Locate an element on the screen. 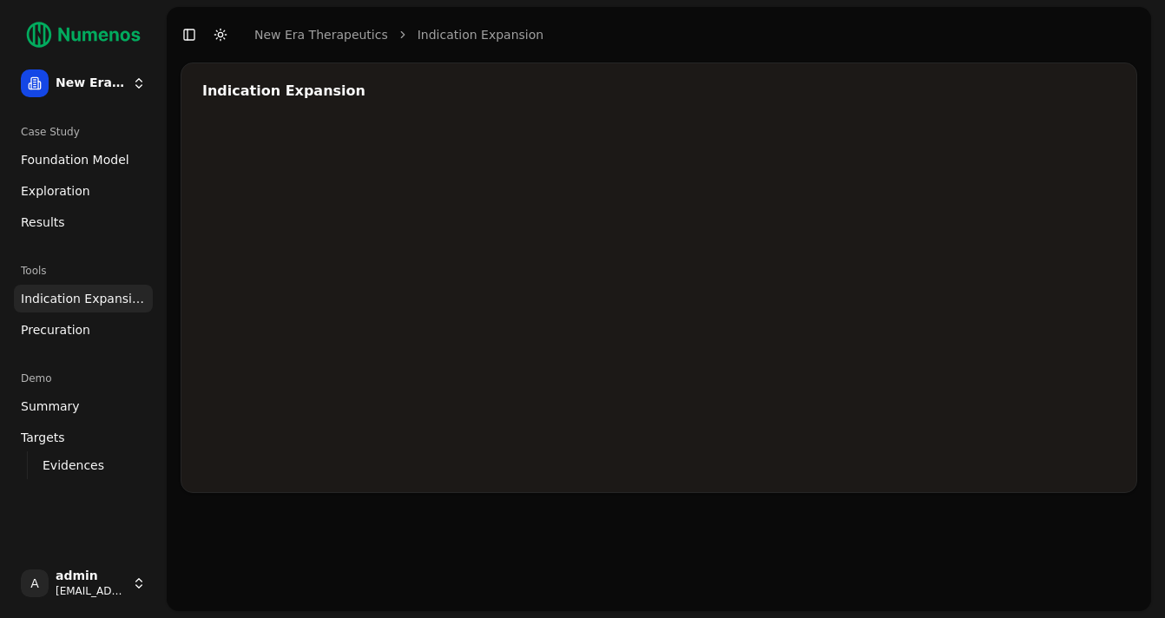 This screenshot has width=1165, height=618. a: Precuration is located at coordinates (83, 330).